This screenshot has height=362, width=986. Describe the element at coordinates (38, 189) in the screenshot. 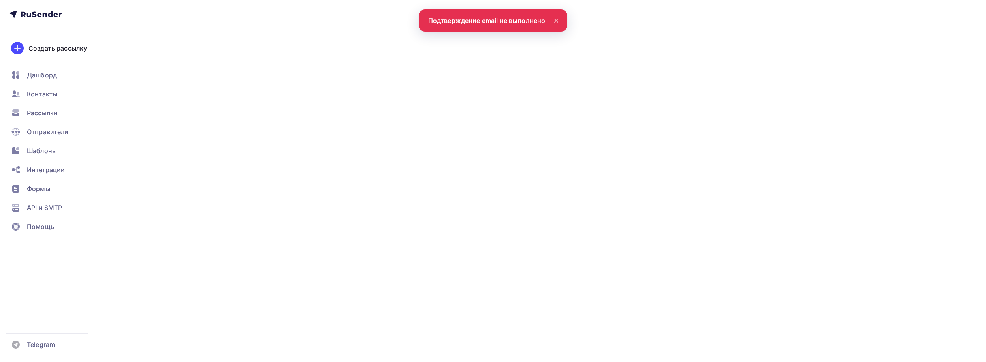

I see `span: Формы` at that location.